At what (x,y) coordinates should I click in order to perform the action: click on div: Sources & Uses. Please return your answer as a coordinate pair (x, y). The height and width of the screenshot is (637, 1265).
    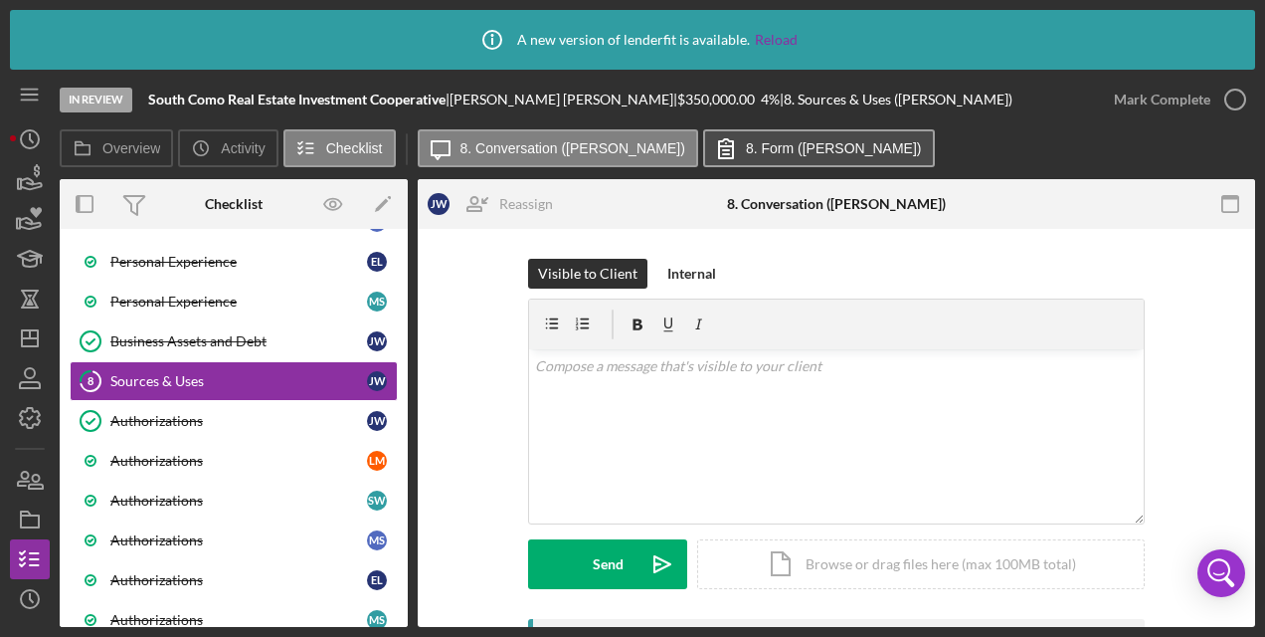
    Looking at the image, I should click on (239, 381).